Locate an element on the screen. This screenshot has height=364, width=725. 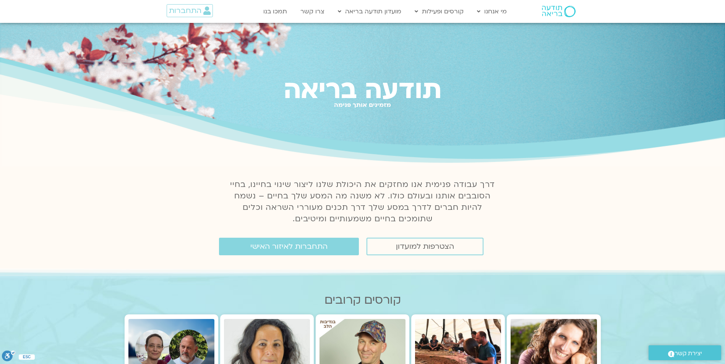
a: יצירת קשר is located at coordinates (685, 353).